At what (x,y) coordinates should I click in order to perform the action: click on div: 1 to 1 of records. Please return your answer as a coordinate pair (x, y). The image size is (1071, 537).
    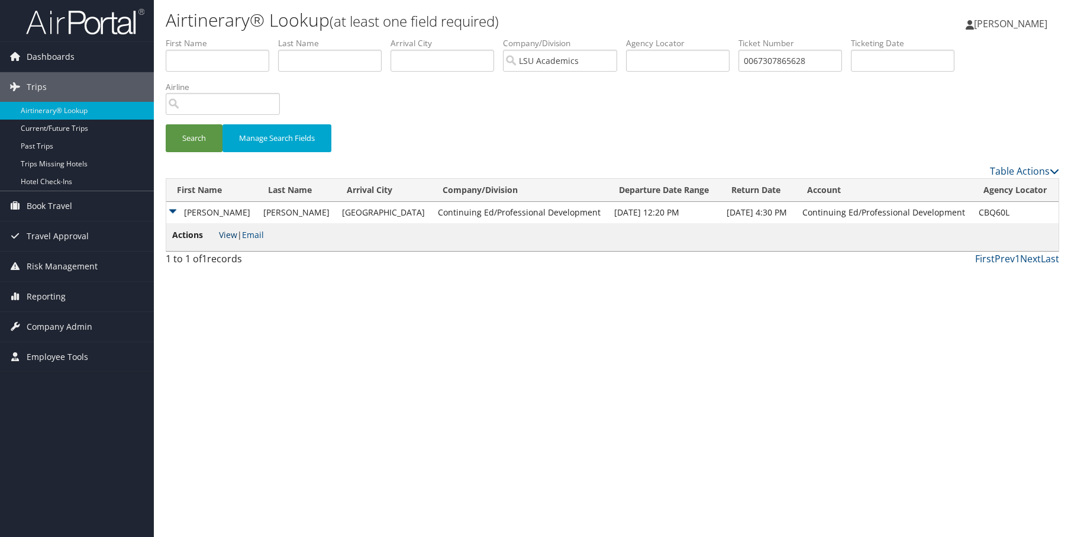
    Looking at the image, I should click on (270, 262).